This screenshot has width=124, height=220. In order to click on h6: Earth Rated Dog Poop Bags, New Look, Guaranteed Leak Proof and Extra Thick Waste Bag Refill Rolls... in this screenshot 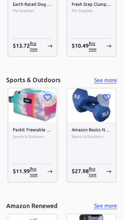, I will do `click(32, 5)`.